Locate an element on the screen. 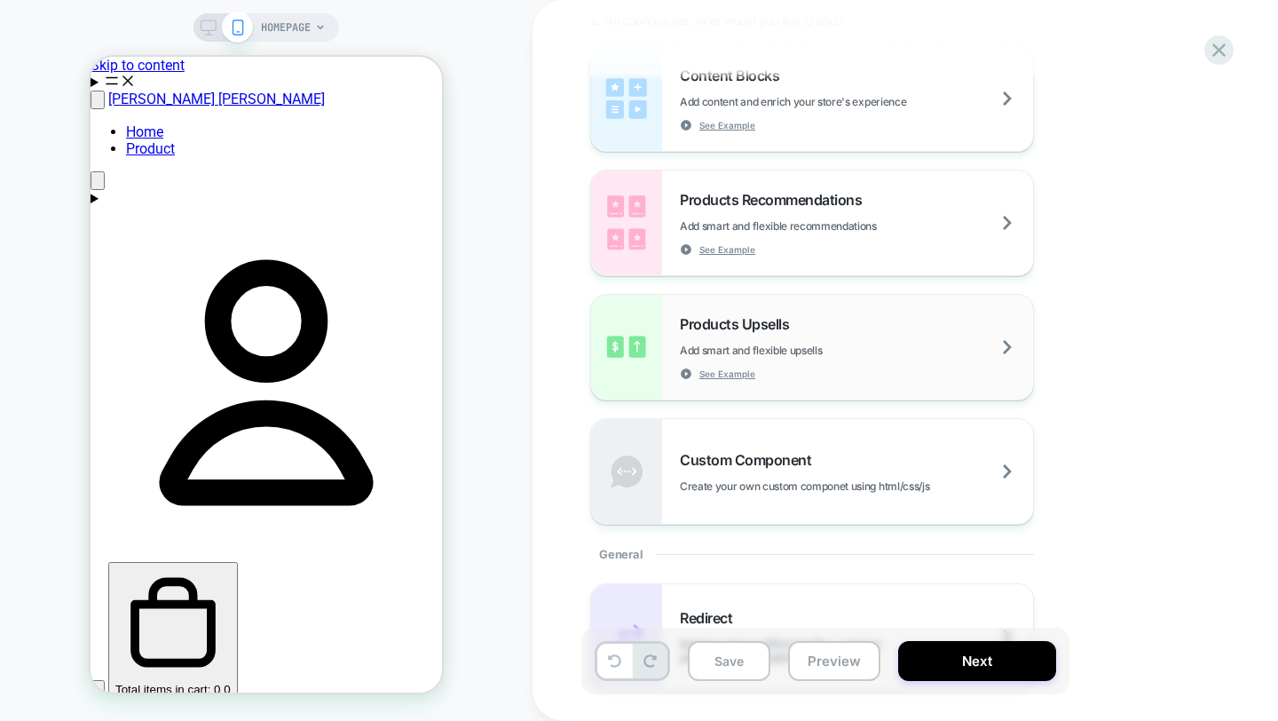 This screenshot has width=1278, height=721. button: Next is located at coordinates (977, 660).